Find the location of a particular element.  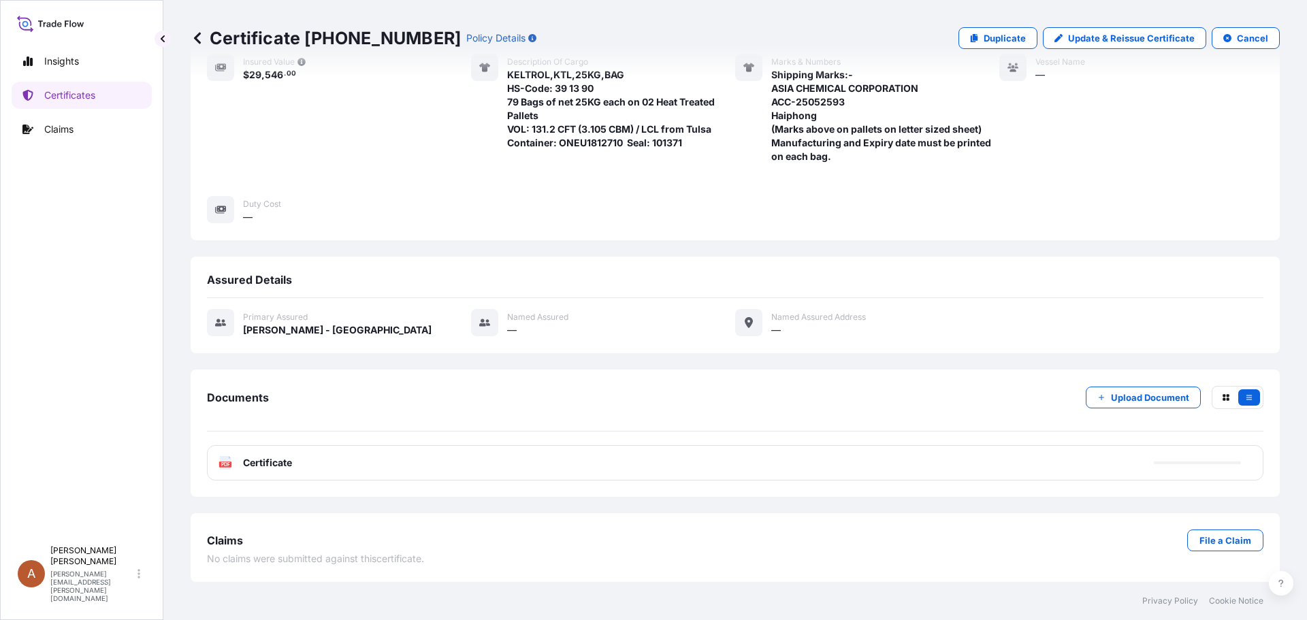

span: Duty Cost is located at coordinates (262, 204).